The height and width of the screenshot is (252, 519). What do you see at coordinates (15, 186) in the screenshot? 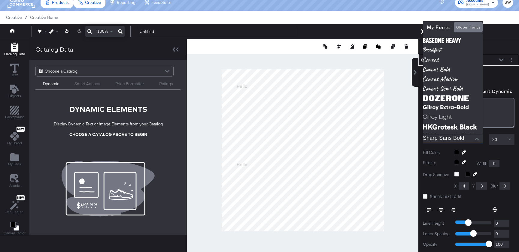
I see `span: Assets` at bounding box center [15, 186].